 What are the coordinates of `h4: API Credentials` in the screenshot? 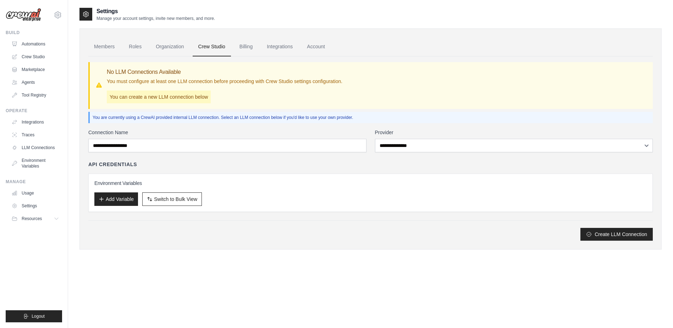 It's located at (112, 164).